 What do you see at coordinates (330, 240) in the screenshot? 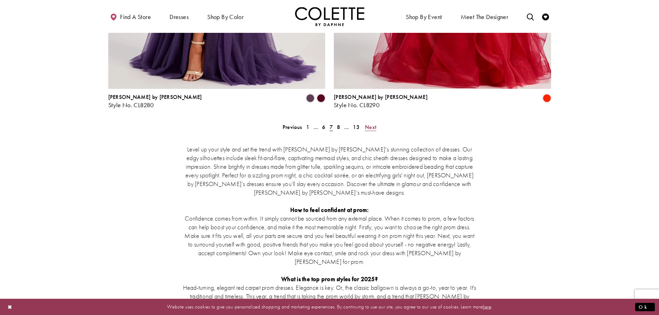
I see `p: Confidence comes from within. It simply cannot be sourced from any external place. When it comes ...` at bounding box center [330, 240].